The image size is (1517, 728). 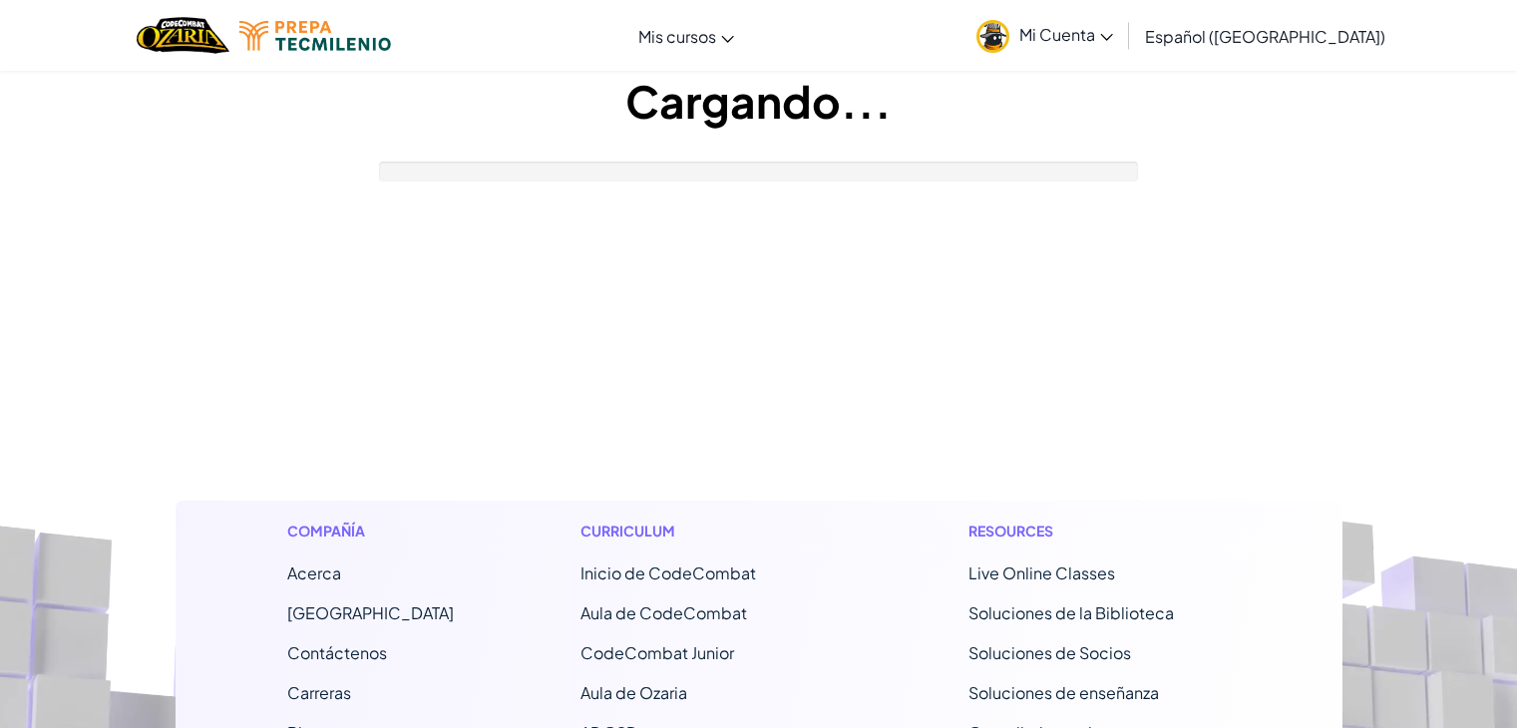 What do you see at coordinates (1045, 35) in the screenshot?
I see `a: Mi Cuenta` at bounding box center [1045, 35].